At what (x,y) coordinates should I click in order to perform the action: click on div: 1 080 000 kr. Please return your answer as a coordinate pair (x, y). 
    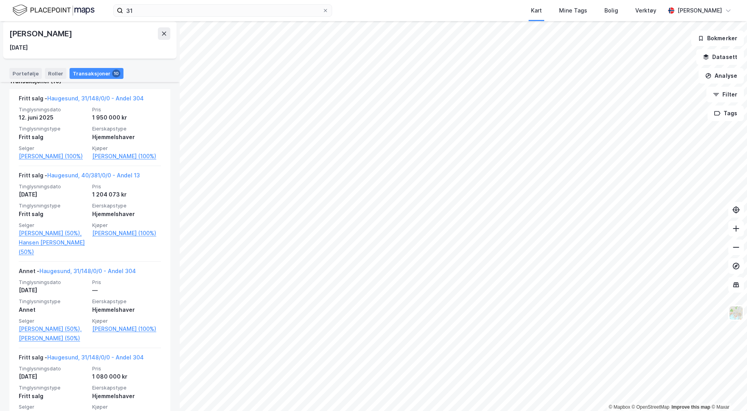
    Looking at the image, I should click on (126, 376).